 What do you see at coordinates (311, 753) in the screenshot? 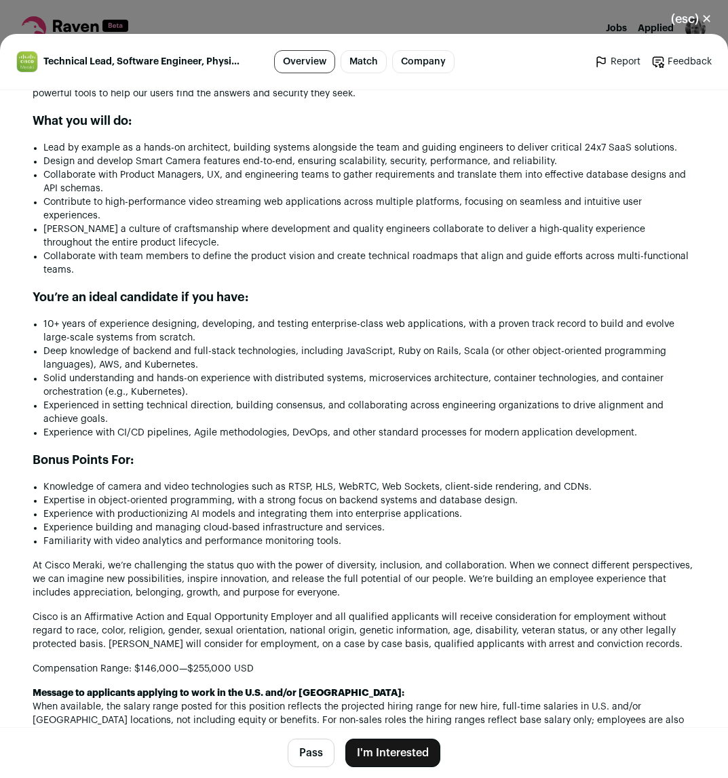
I see `button: Pass` at bounding box center [311, 753].